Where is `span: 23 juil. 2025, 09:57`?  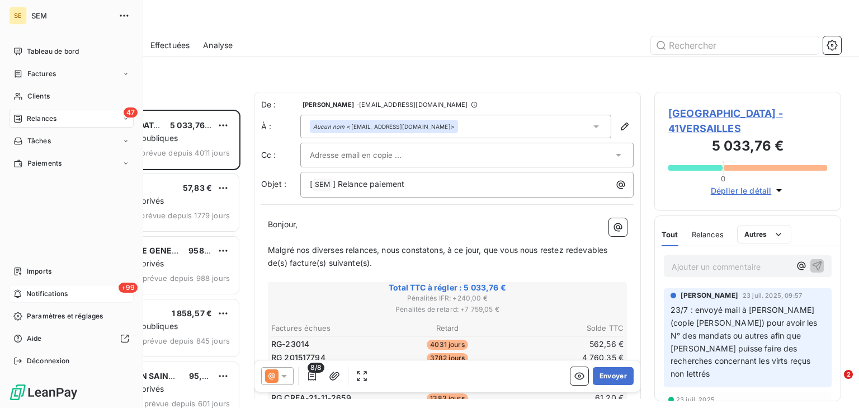 span: 23 juil. 2025, 09:57 is located at coordinates (772, 295).